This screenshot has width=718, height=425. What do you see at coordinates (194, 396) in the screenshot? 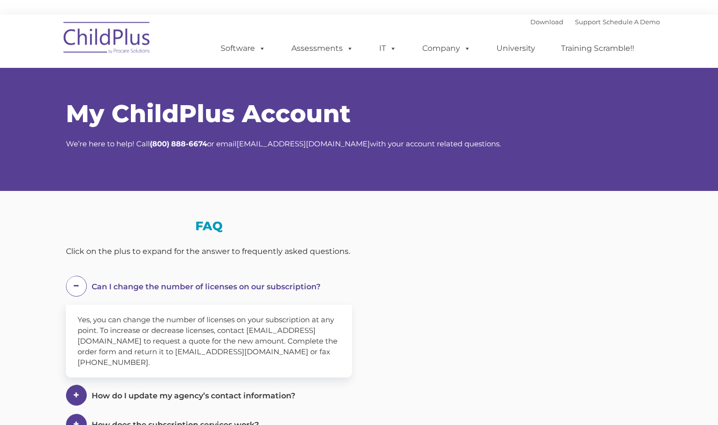
I see `span: How do I update my agency’s contact information?` at bounding box center [194, 396].